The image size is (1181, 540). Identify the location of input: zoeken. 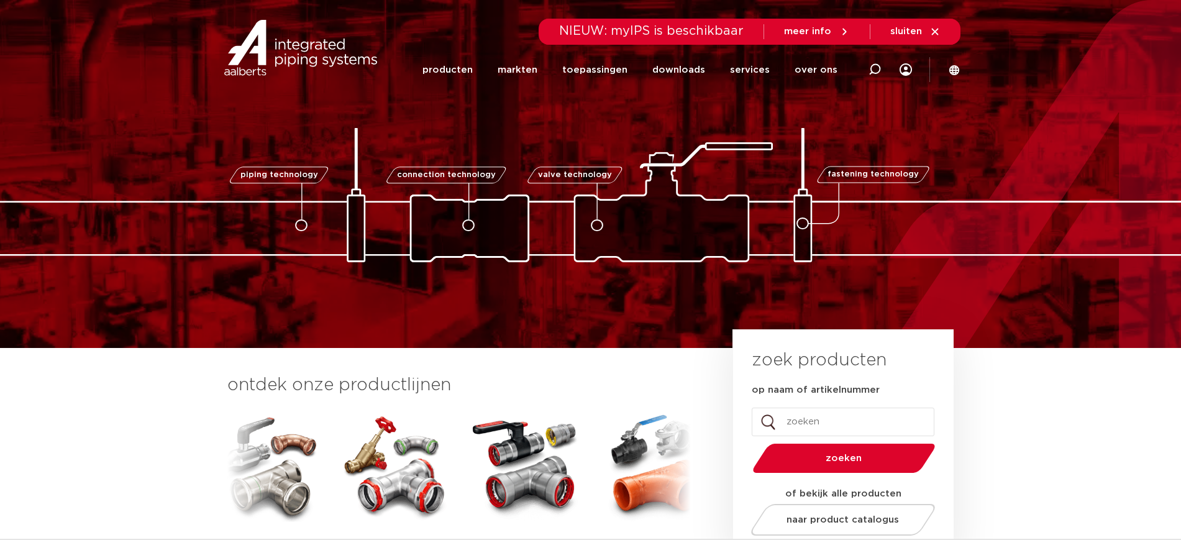
(843, 422).